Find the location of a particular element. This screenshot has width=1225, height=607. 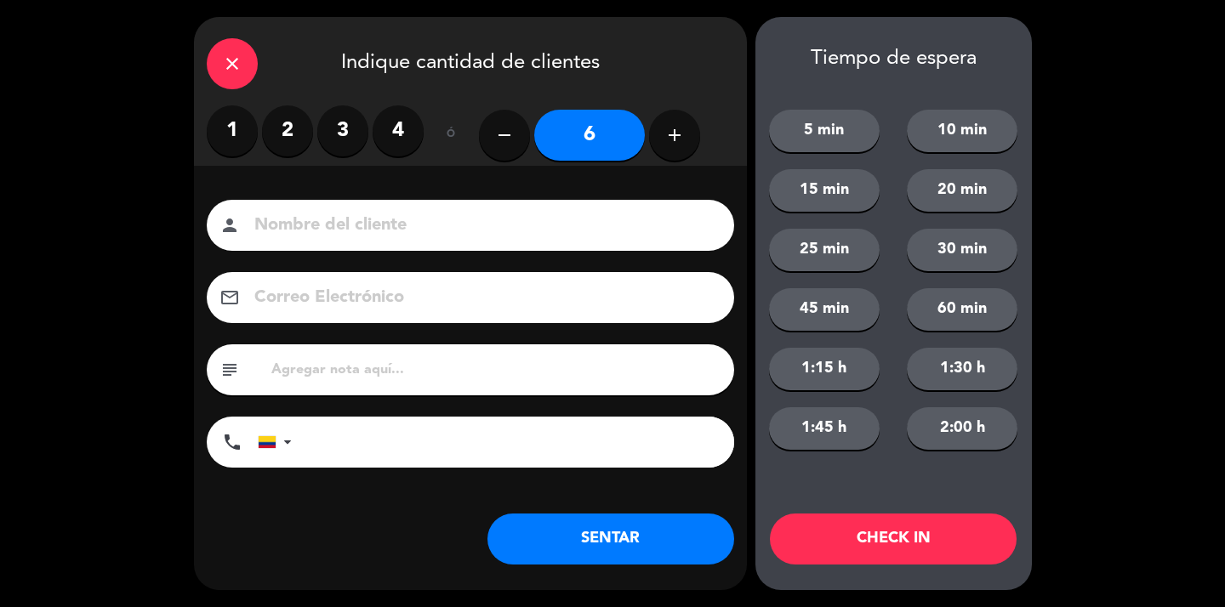

button: remove is located at coordinates (504, 135).